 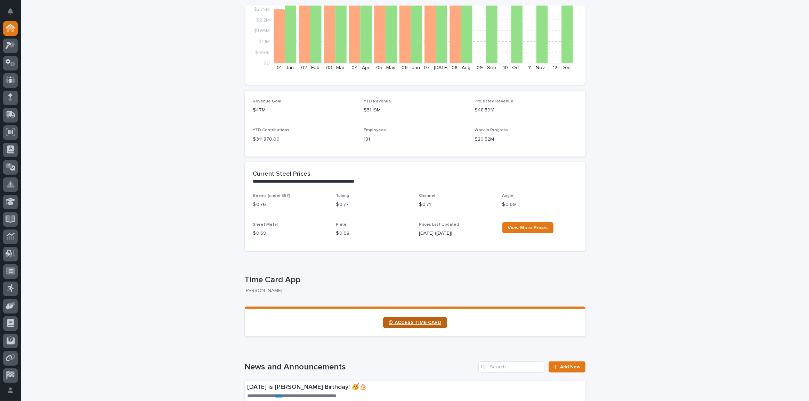 What do you see at coordinates (414, 280) in the screenshot?
I see `p: Time Card App` at bounding box center [414, 280].